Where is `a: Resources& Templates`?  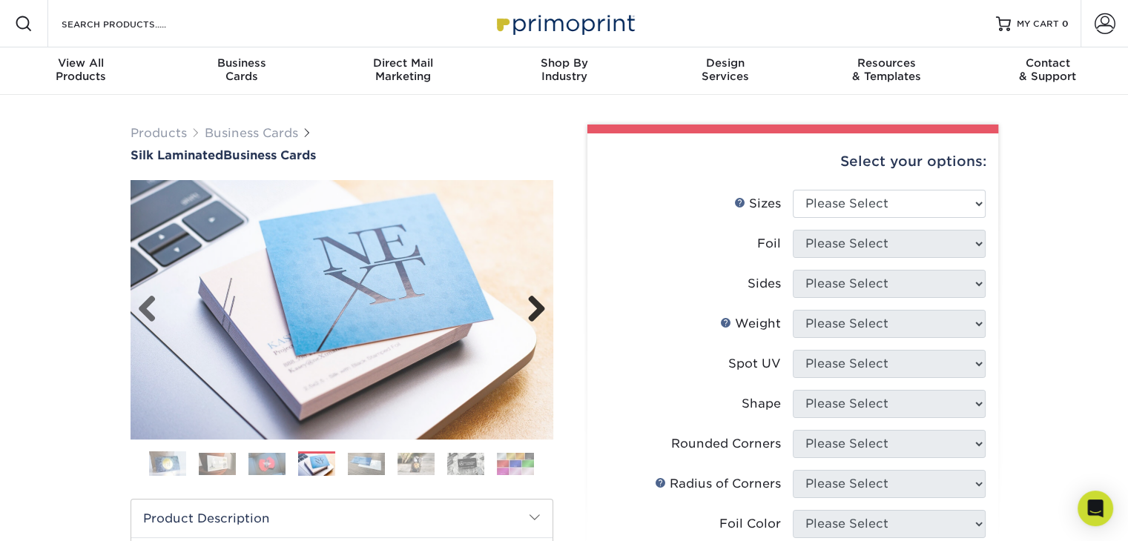
a: Resources& Templates is located at coordinates (885, 71).